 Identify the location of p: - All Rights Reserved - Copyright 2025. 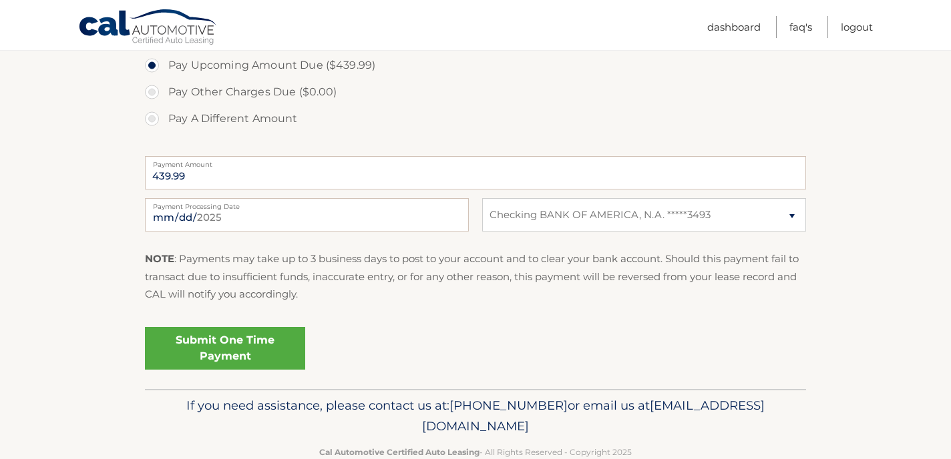
(476, 452).